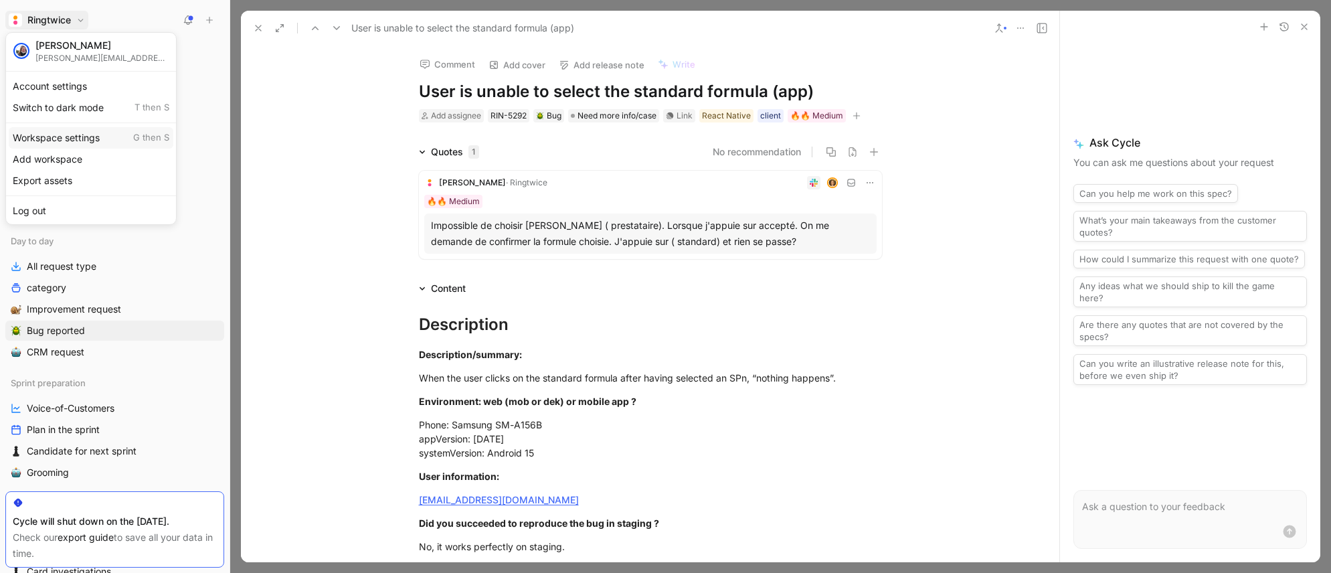 This screenshot has height=573, width=1331. What do you see at coordinates (152, 108) in the screenshot?
I see `span: T then S` at bounding box center [152, 108].